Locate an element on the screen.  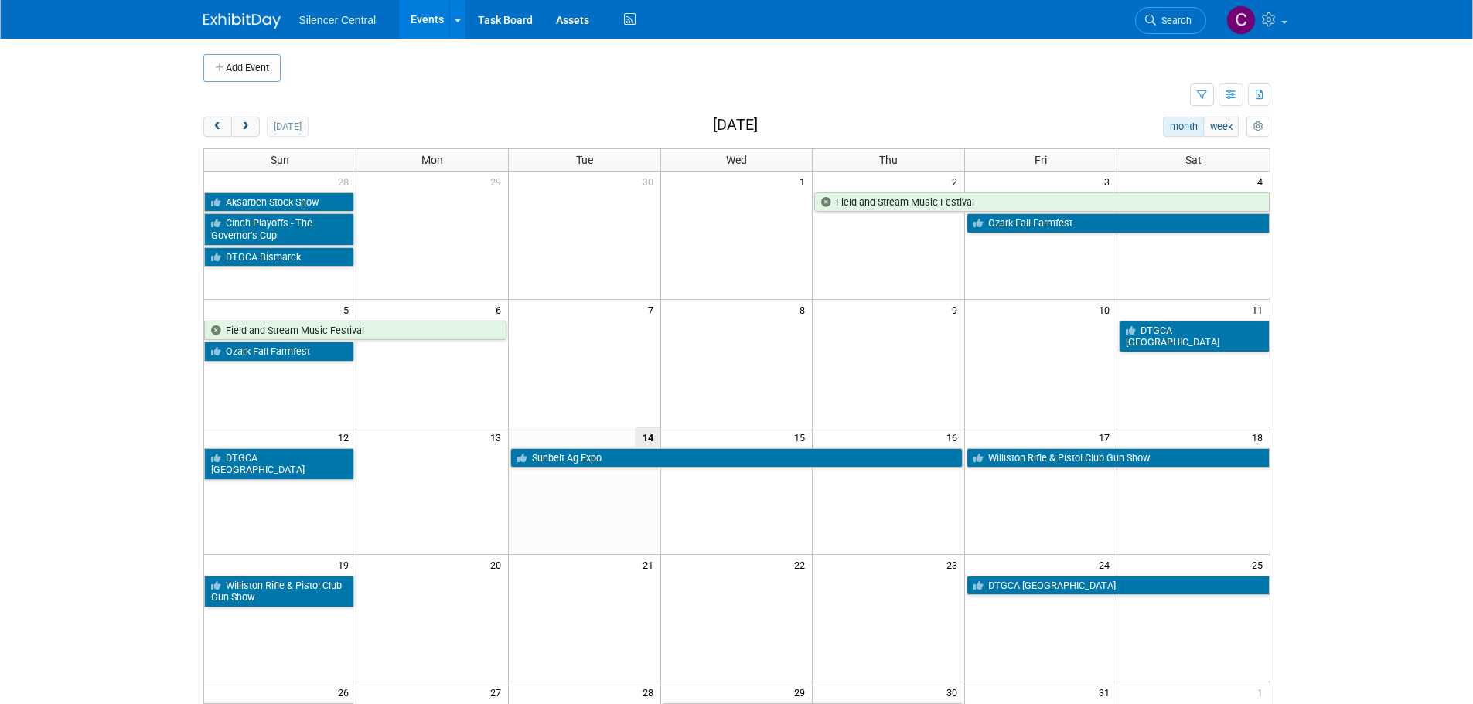
a: Search is located at coordinates (1171, 20).